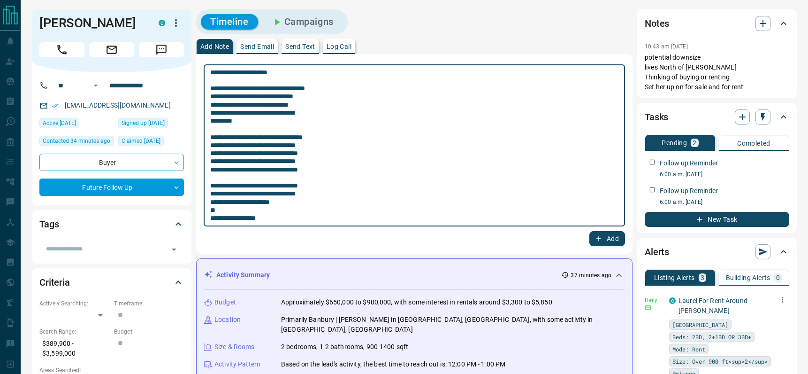 The height and width of the screenshot is (374, 808). Describe the element at coordinates (149, 331) in the screenshot. I see `p: Budget:` at that location.